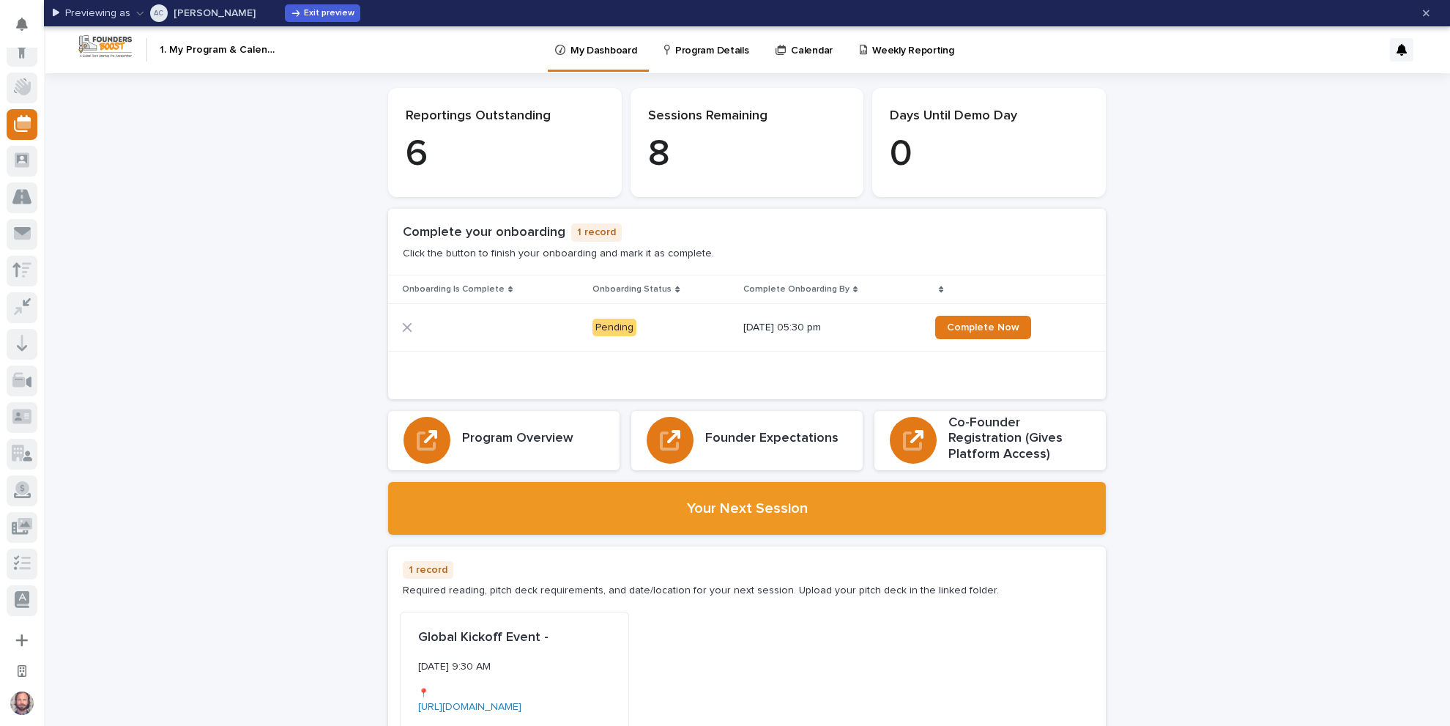  What do you see at coordinates (518, 439) in the screenshot?
I see `h3: Program Overview` at bounding box center [518, 439].